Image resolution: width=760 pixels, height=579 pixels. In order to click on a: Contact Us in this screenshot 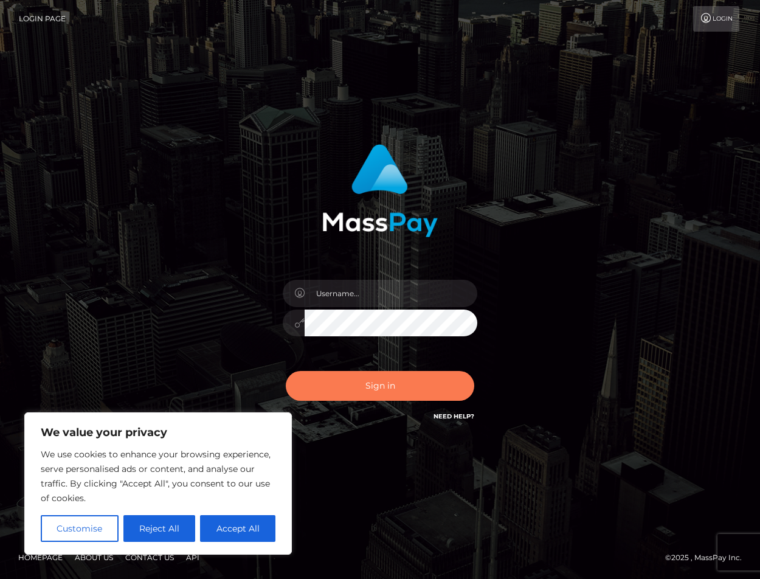, I will do `click(150, 557)`.